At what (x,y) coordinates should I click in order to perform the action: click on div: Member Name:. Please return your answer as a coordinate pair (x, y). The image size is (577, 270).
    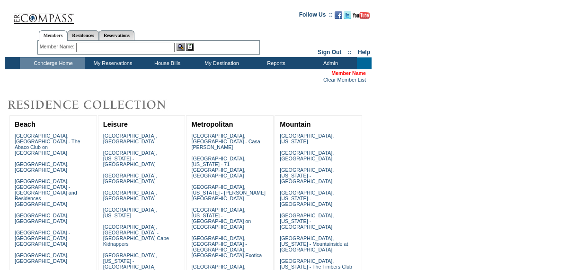
    Looking at the image, I should click on (58, 46).